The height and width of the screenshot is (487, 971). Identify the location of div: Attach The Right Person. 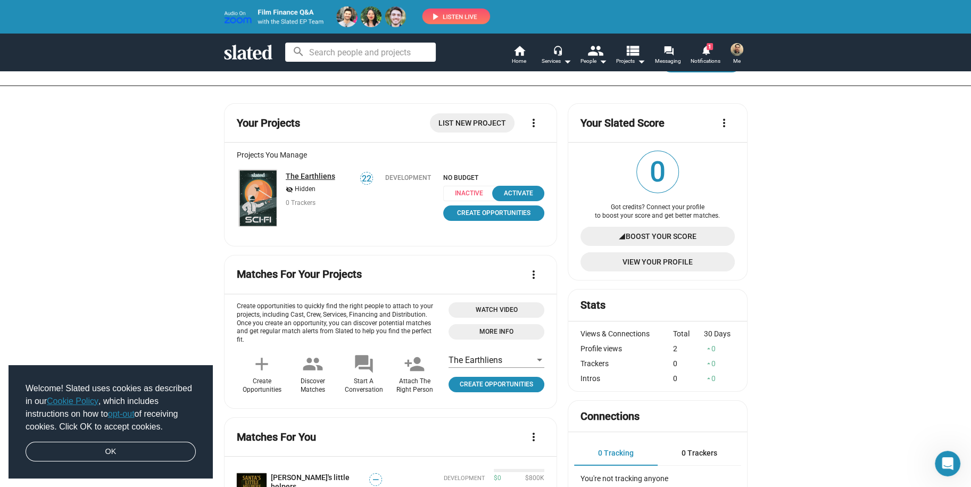
(414, 386).